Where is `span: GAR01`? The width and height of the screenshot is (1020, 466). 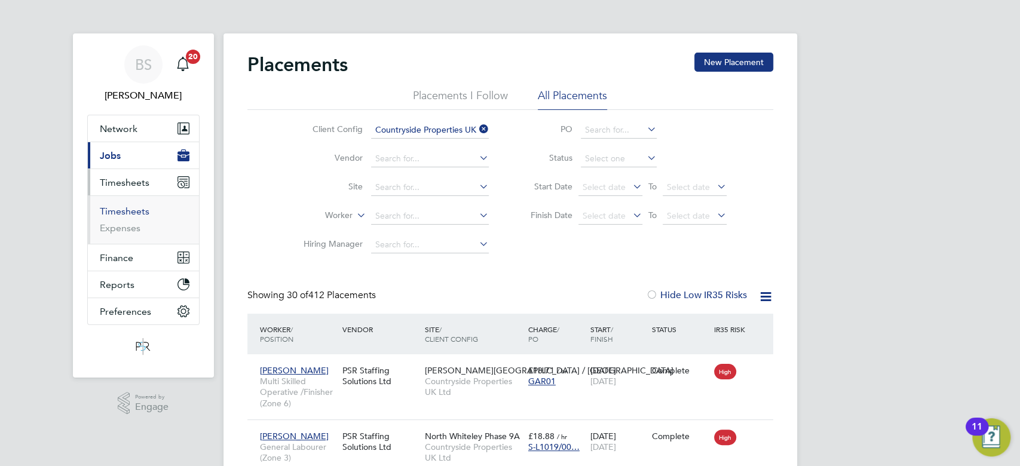 span: GAR01 is located at coordinates (542, 381).